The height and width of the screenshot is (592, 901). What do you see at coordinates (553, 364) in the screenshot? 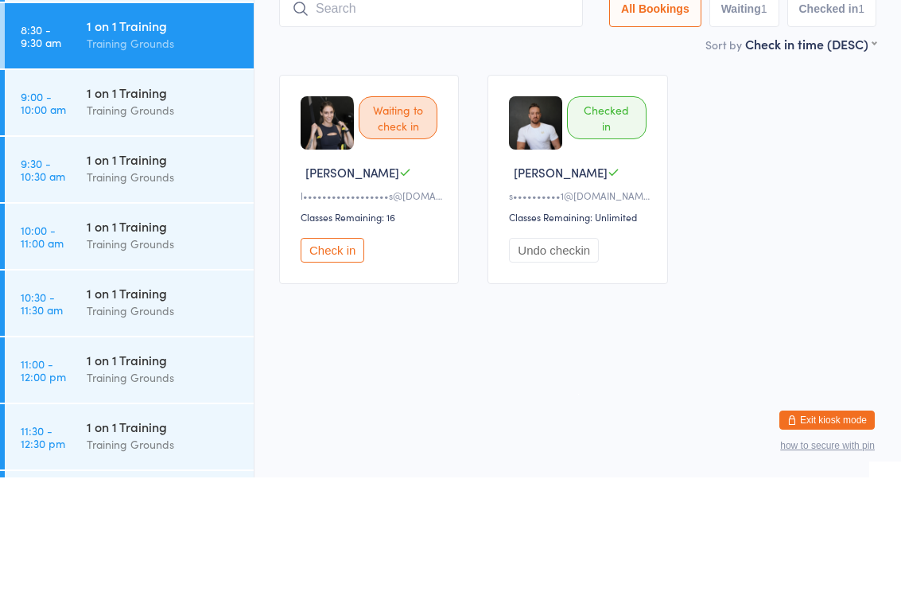
I see `button: Undo checkin` at bounding box center [553, 364].